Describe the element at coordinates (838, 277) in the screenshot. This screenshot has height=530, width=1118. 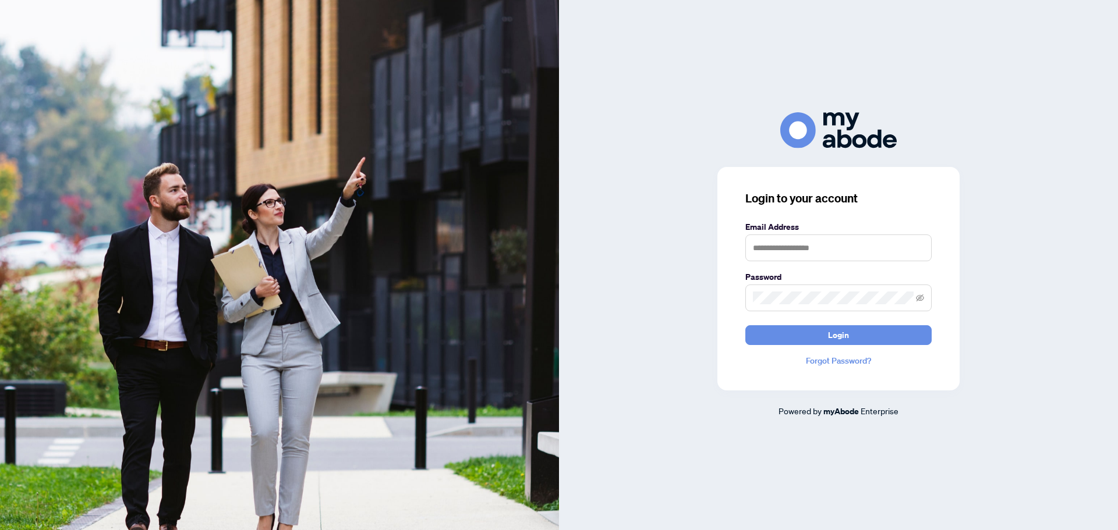
I see `label: Password` at that location.